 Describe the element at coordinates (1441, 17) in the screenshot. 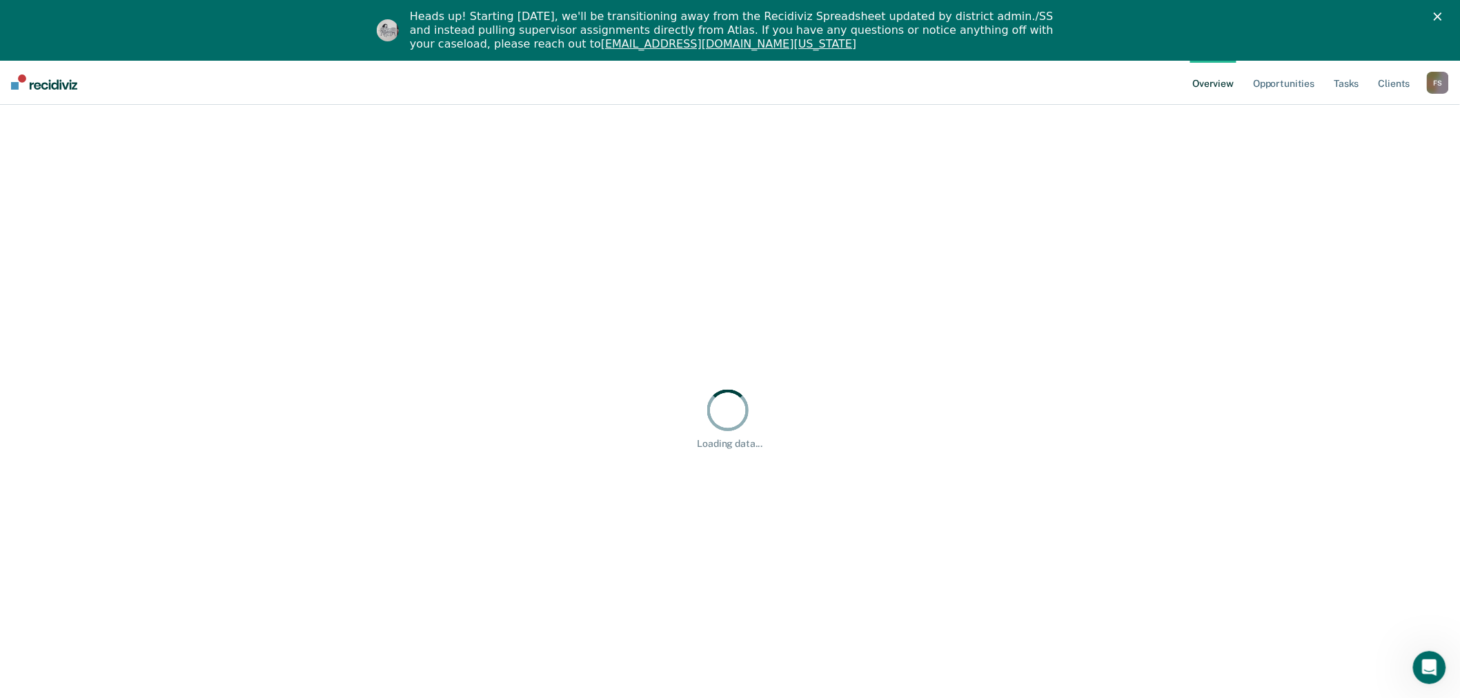

I see `div: Close` at that location.